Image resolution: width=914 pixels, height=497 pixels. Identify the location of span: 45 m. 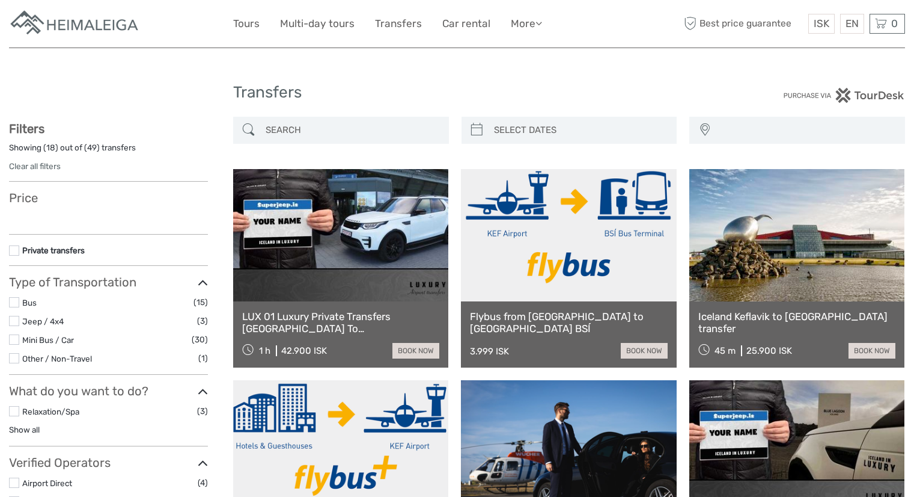
(725, 351).